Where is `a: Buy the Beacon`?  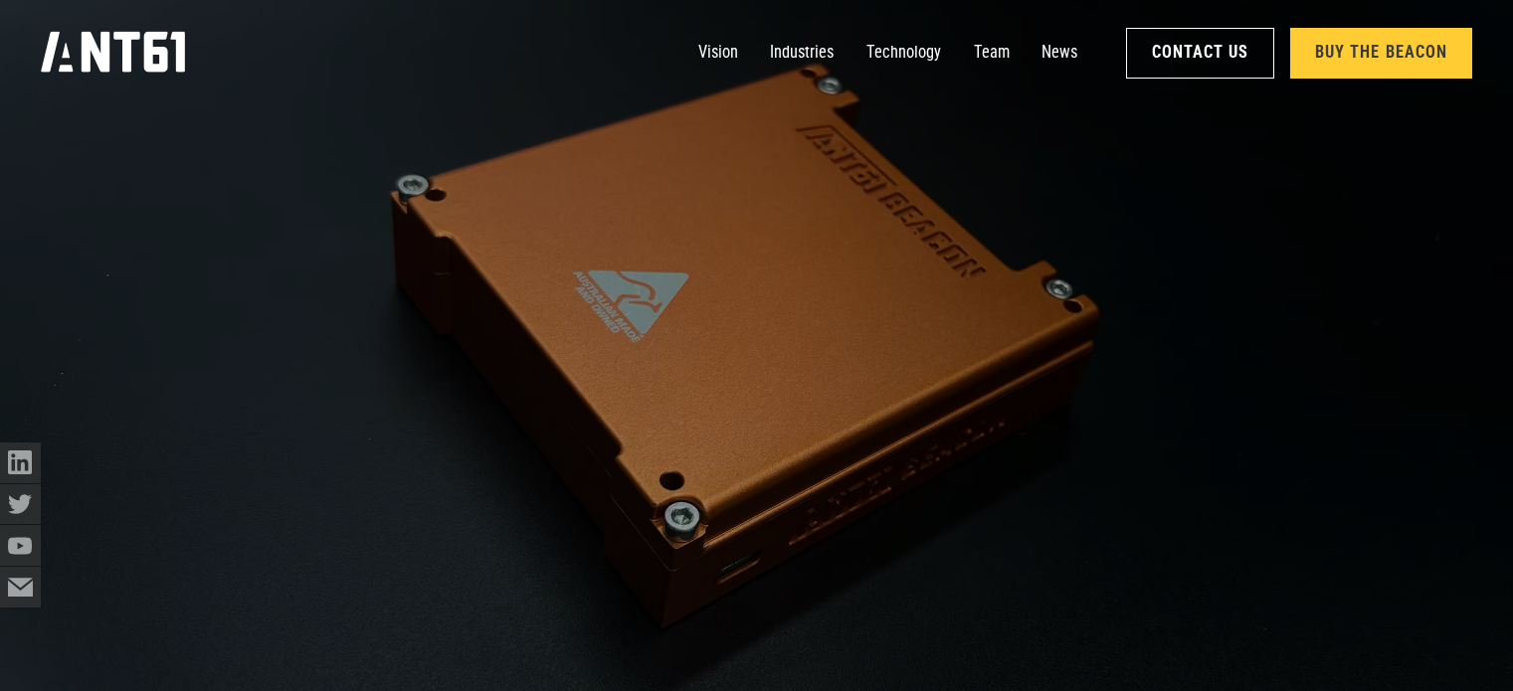 a: Buy the Beacon is located at coordinates (1381, 53).